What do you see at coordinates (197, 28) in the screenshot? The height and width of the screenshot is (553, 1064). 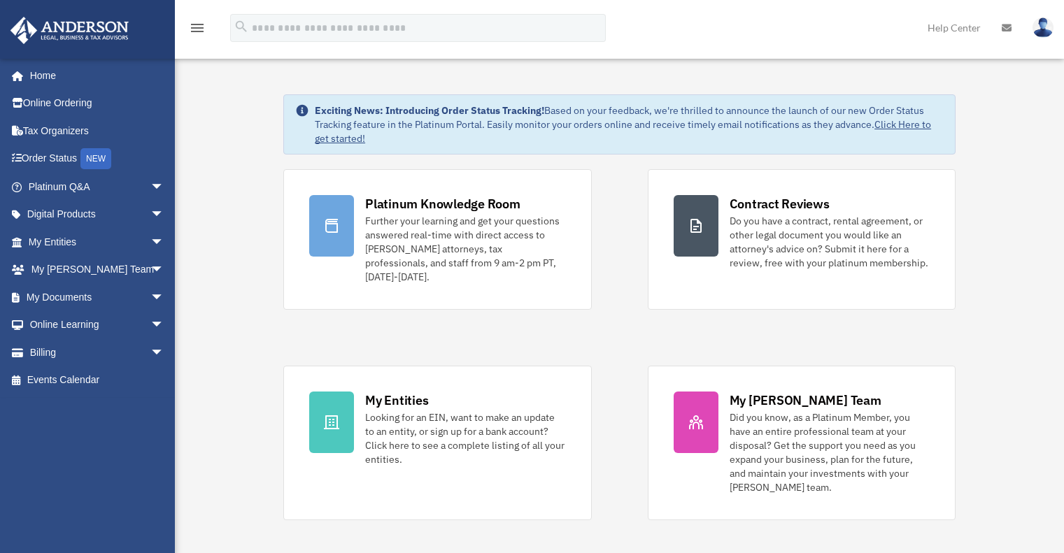 I see `i: menu` at bounding box center [197, 28].